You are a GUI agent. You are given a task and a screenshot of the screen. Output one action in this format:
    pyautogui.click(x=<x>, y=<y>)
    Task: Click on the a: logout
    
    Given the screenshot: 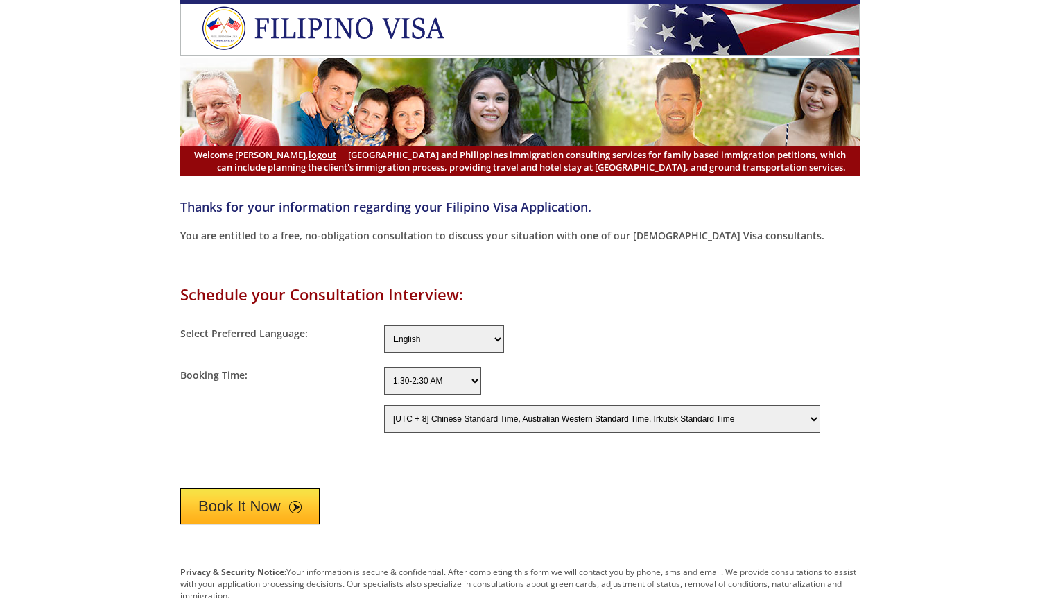 What is the action you would take?
    pyautogui.click(x=322, y=155)
    